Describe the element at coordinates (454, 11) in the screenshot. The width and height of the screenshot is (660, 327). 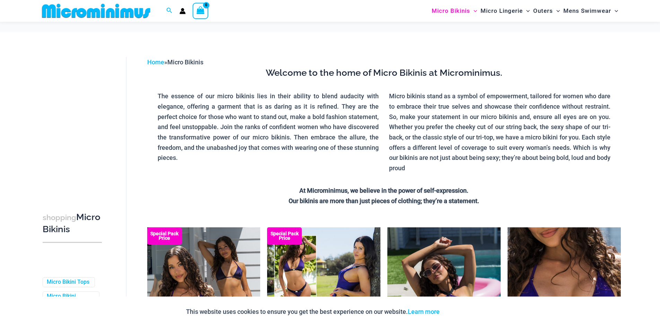
I see `a: Micro BikinisMenu ToggleMenu Toggle` at that location.